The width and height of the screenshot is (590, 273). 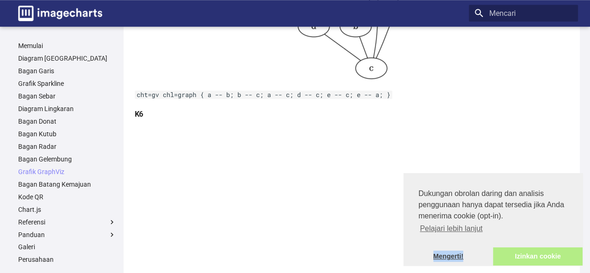 I want to click on font: Perusahaan, so click(x=36, y=259).